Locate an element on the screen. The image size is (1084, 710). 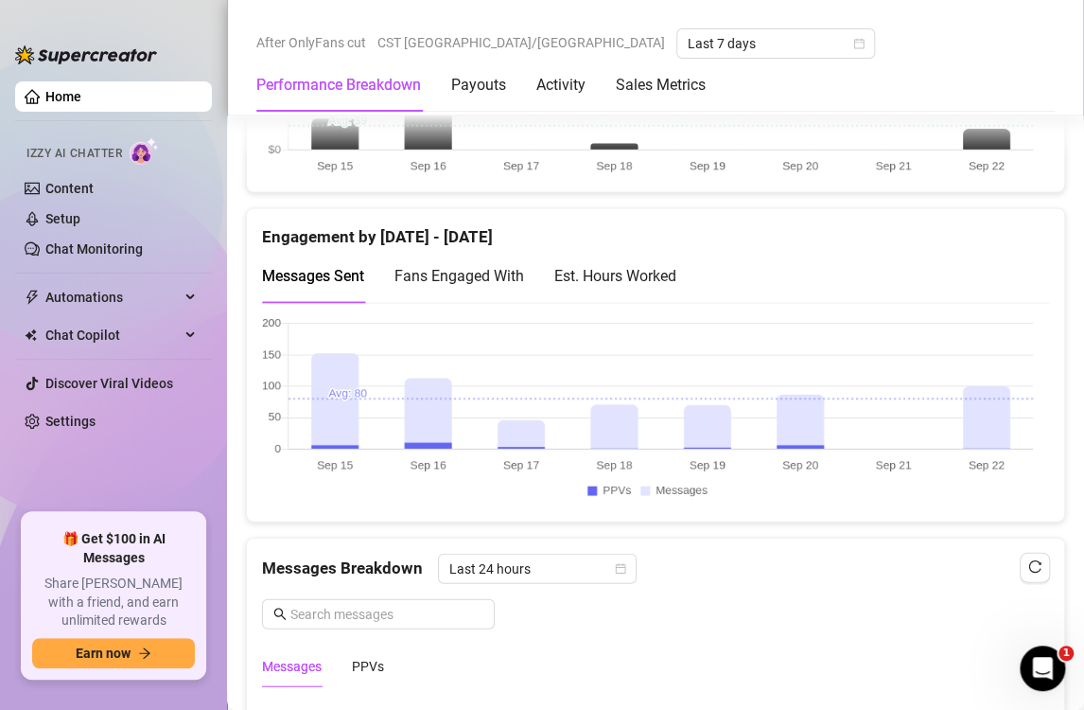
a: Discover Viral Videos is located at coordinates (109, 383).